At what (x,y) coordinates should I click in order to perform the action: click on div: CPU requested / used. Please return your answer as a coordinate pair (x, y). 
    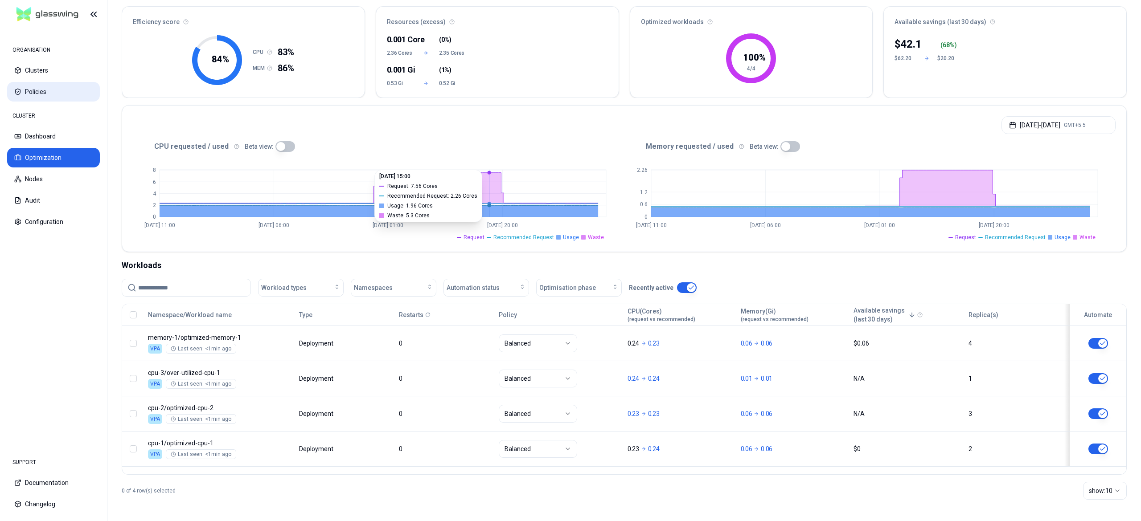
    Looking at the image, I should click on (378, 147).